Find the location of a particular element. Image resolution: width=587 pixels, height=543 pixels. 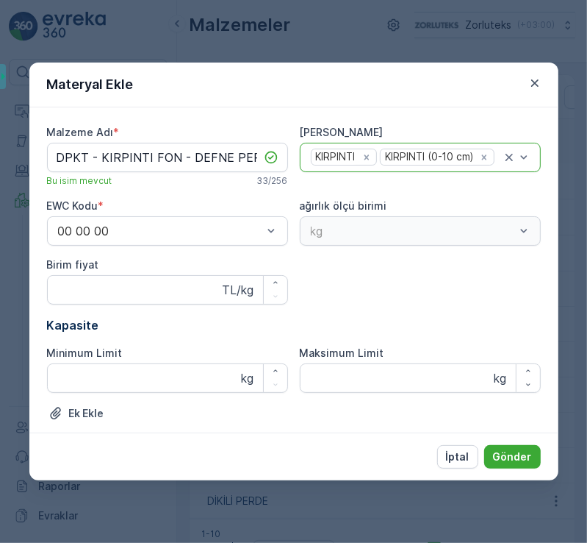

p: Kapasite is located at coordinates (294, 325).